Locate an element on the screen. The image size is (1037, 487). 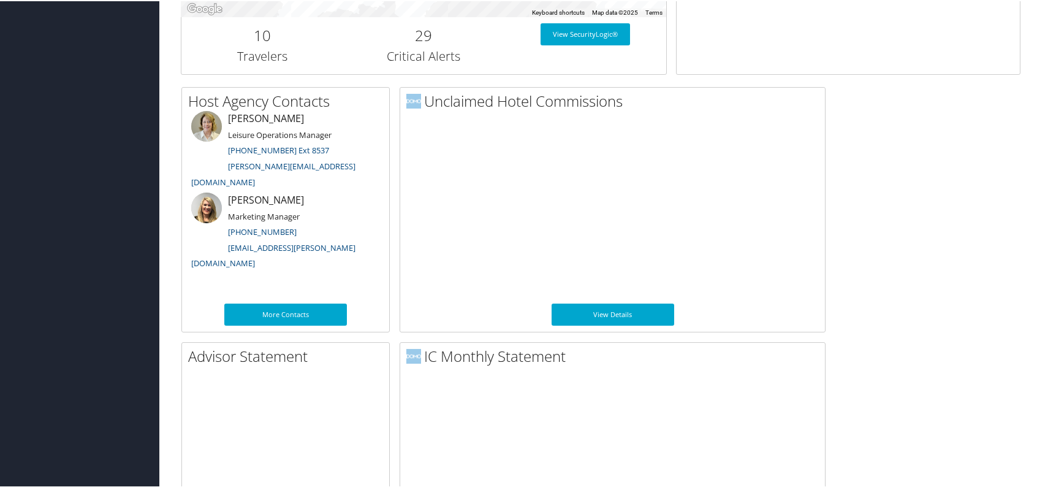
h2: 10 is located at coordinates (262, 34).